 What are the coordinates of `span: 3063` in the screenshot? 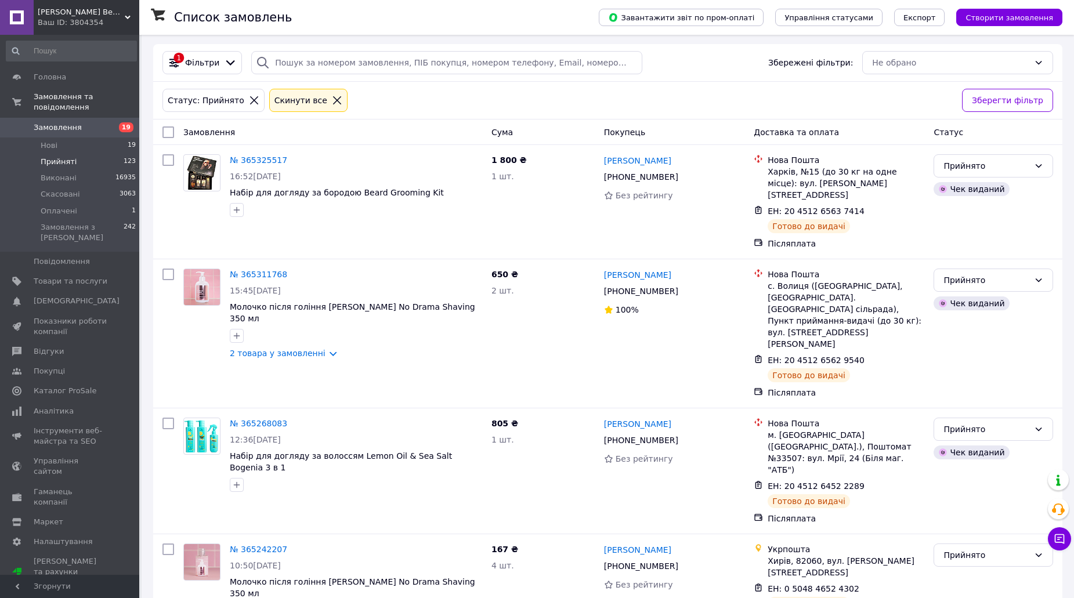 It's located at (128, 194).